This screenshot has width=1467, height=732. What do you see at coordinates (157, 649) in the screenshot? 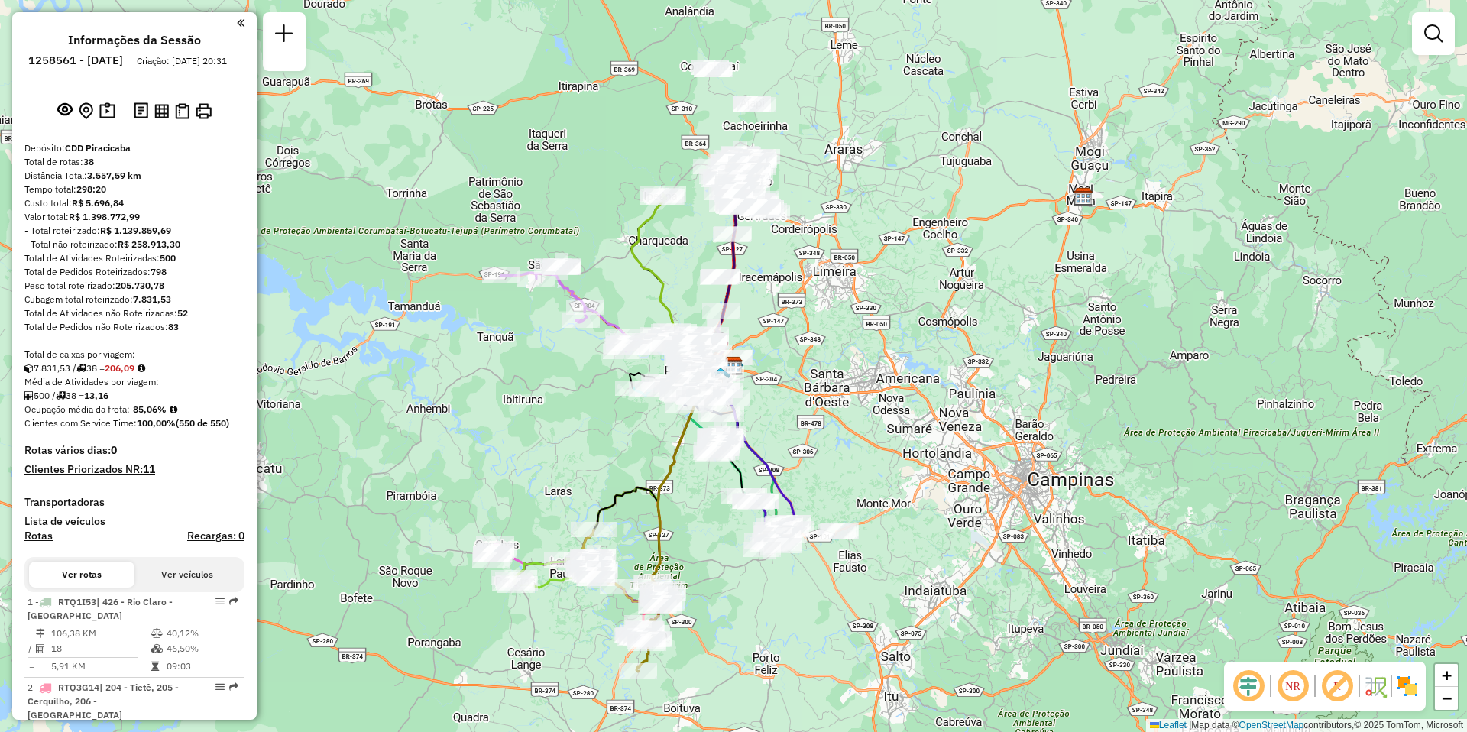
I see `i: % de utilização da cubagem` at bounding box center [157, 649].